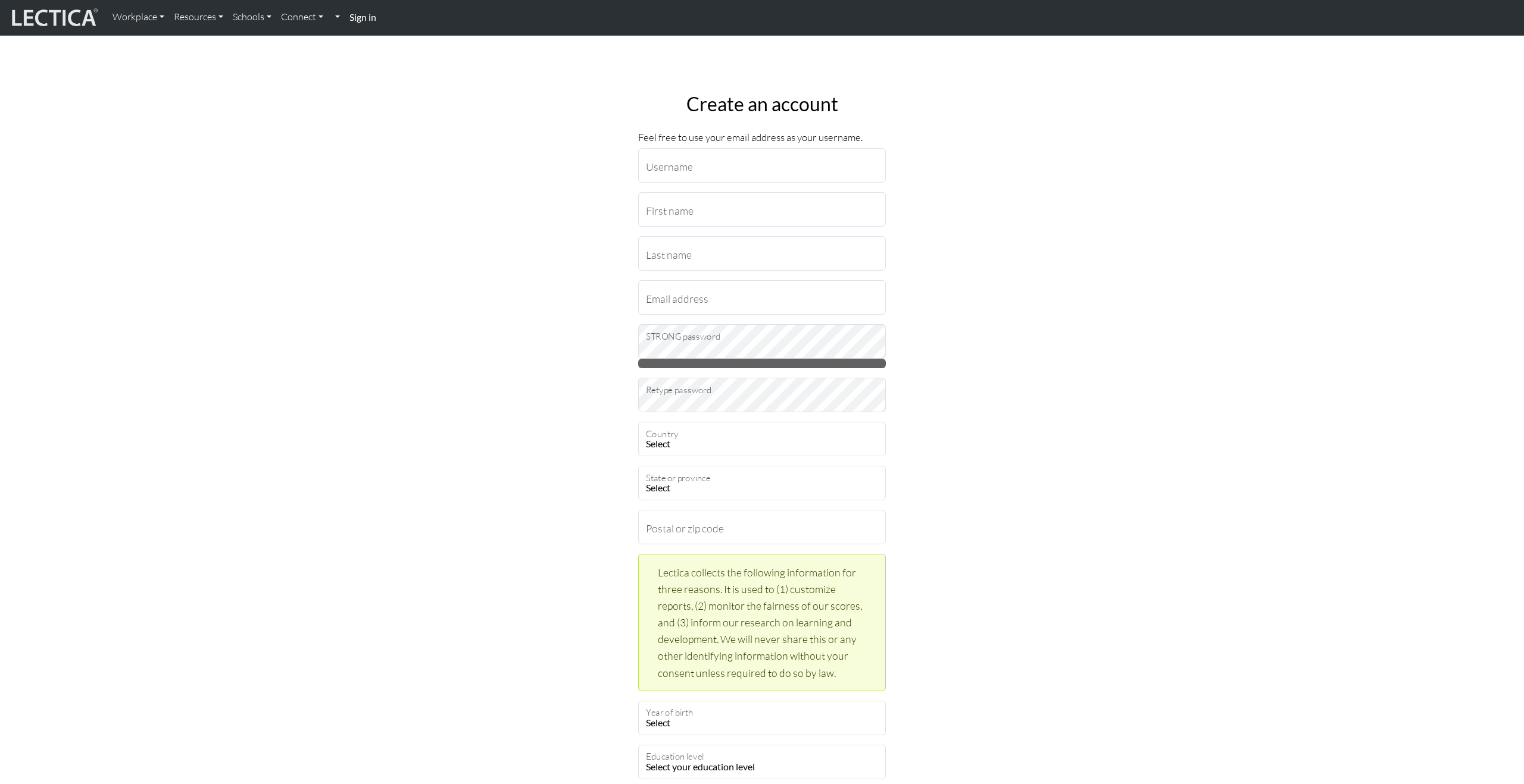  What do you see at coordinates (252, 18) in the screenshot?
I see `a: Schools` at bounding box center [252, 18].